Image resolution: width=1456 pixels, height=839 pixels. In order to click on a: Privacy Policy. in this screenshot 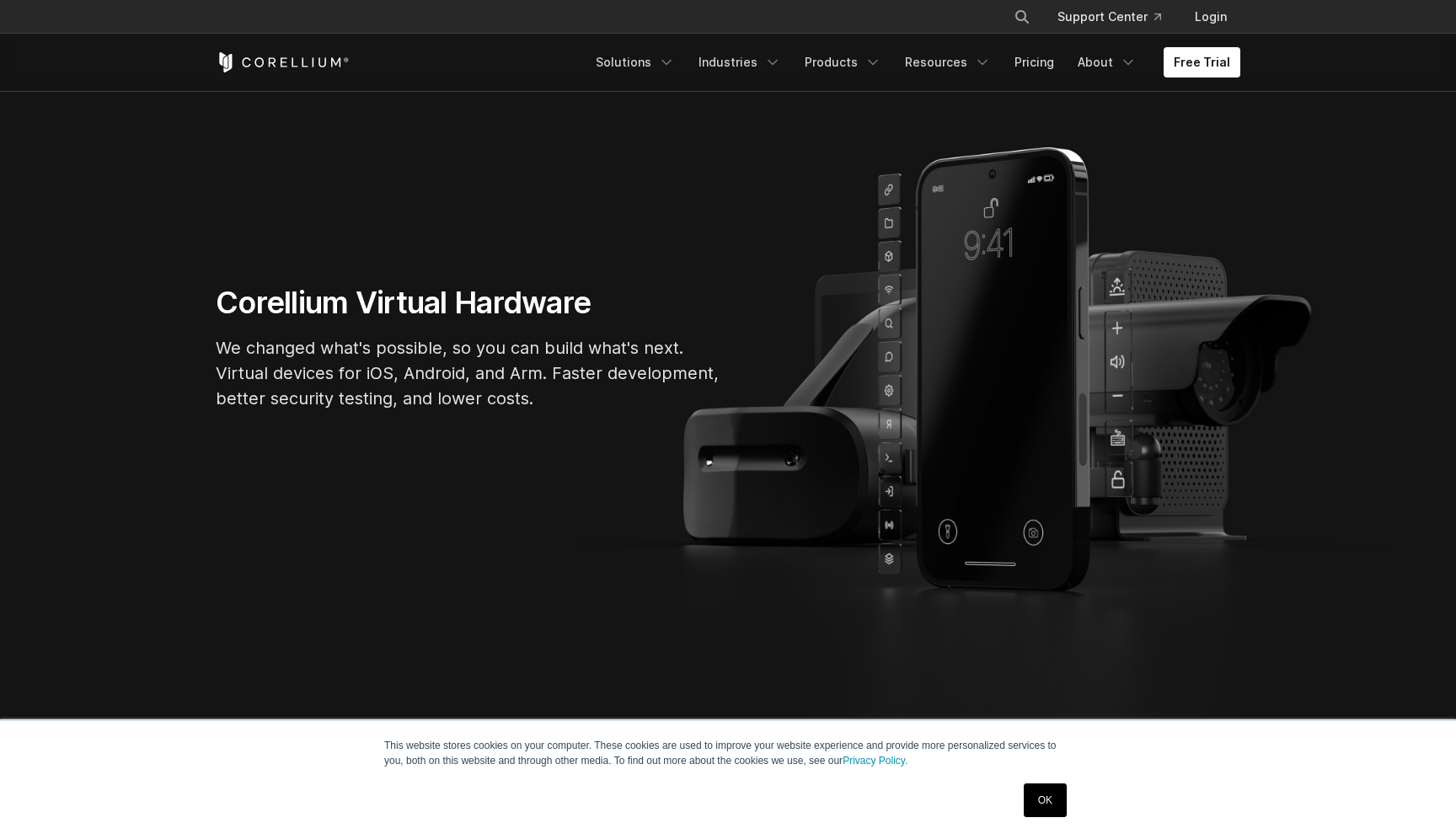, I will do `click(875, 761)`.